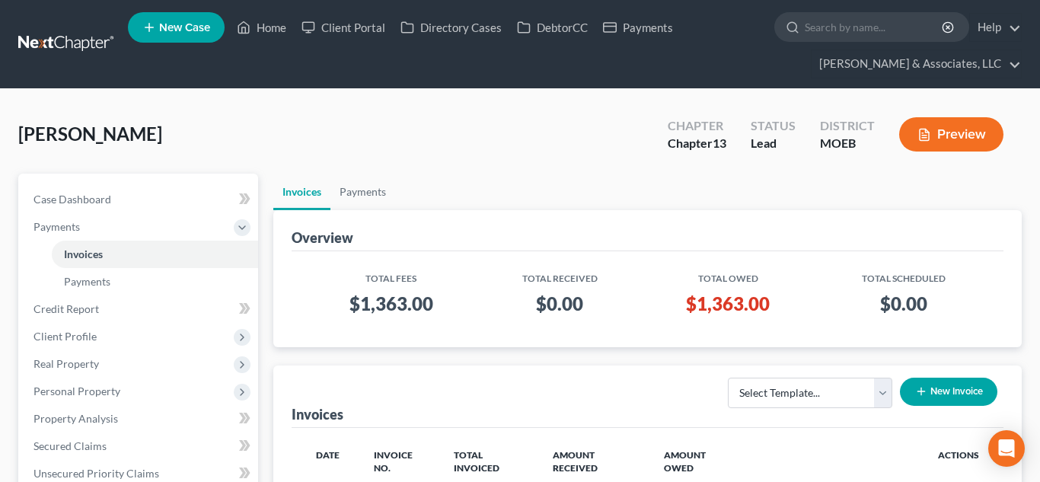 The image size is (1040, 482). What do you see at coordinates (995, 27) in the screenshot?
I see `a: Help` at bounding box center [995, 27].